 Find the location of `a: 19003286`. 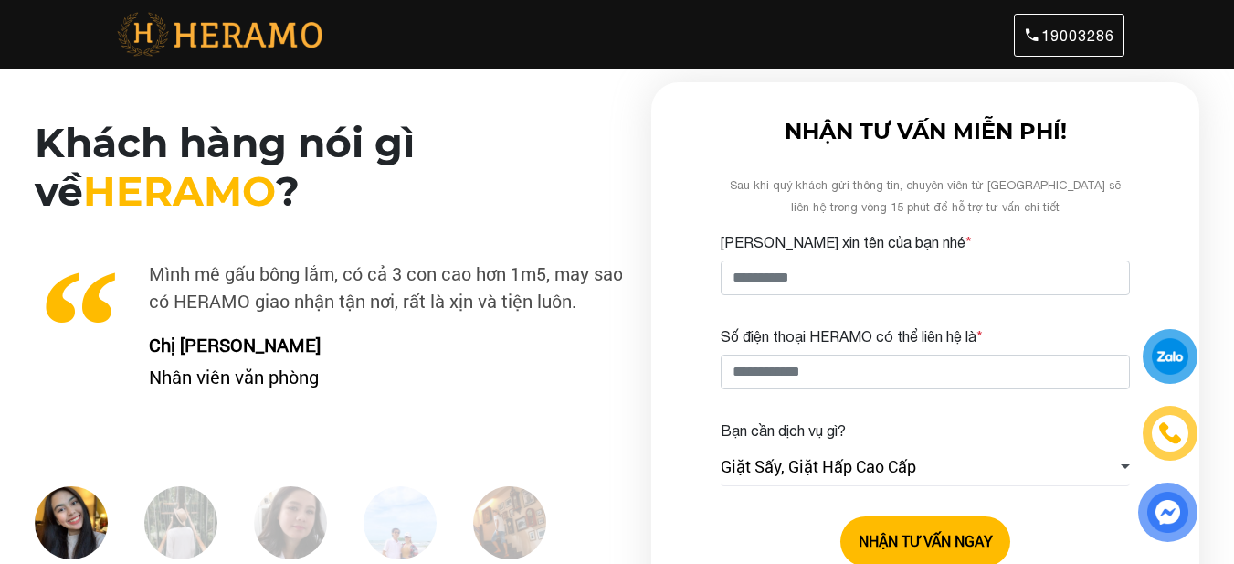

a: 19003286 is located at coordinates (1069, 35).